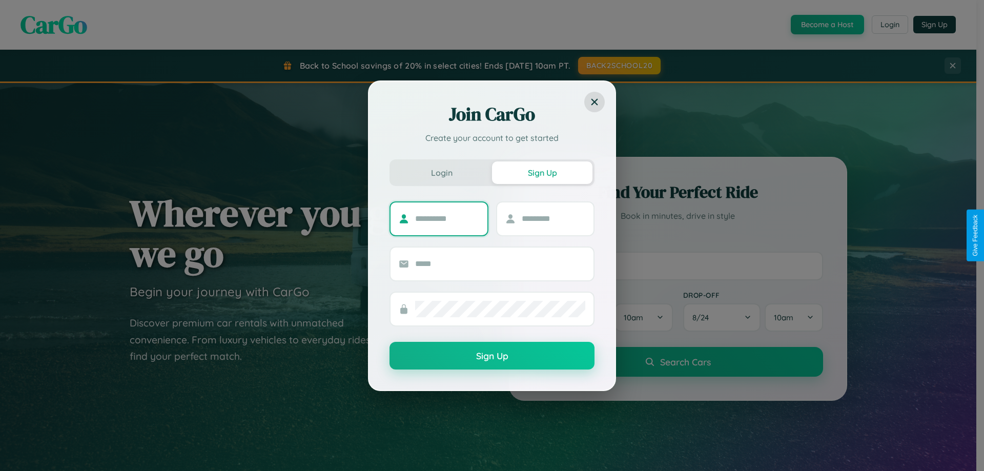 Image resolution: width=984 pixels, height=471 pixels. I want to click on h2: Join CarGo, so click(492, 114).